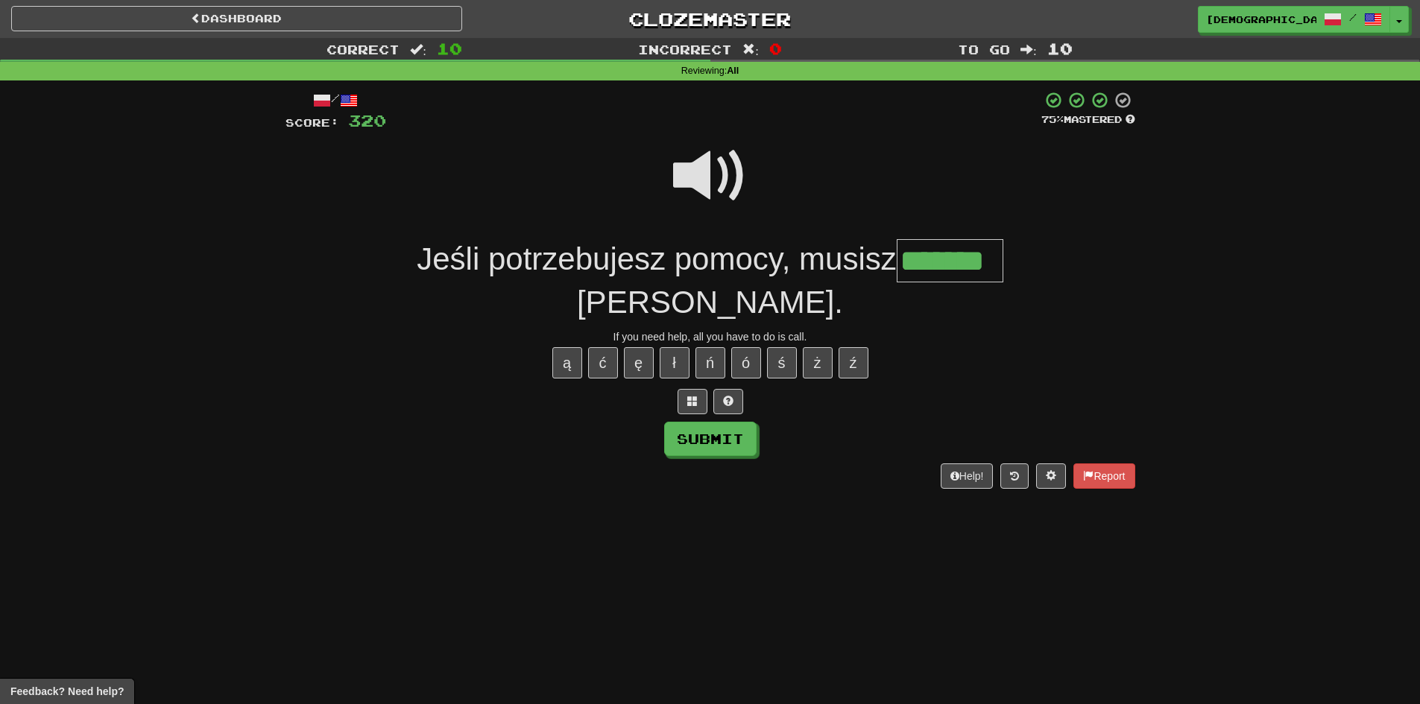 The image size is (1420, 704). Describe the element at coordinates (675, 363) in the screenshot. I see `button: ł` at that location.